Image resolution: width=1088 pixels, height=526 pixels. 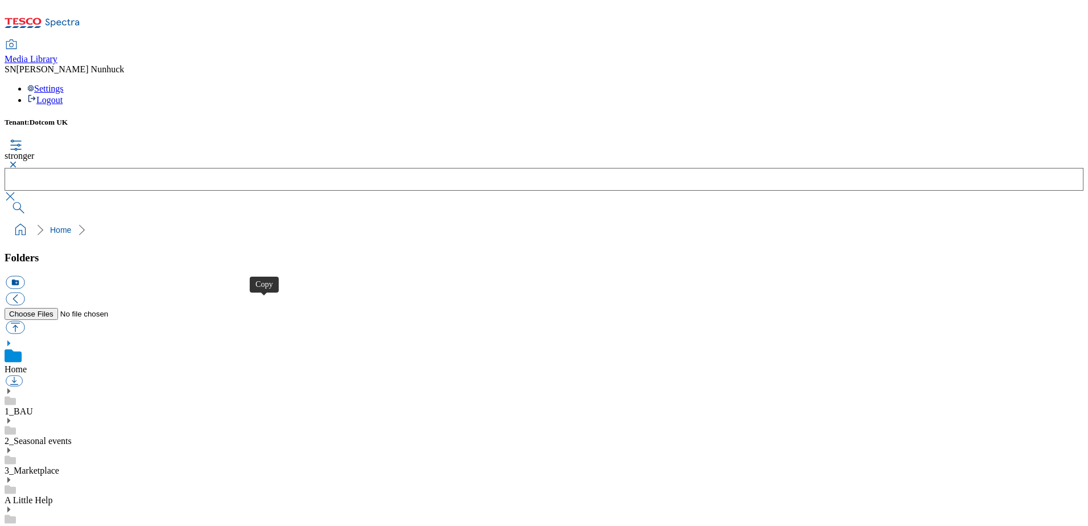 What do you see at coordinates (19, 155) in the screenshot?
I see `span: stronger` at bounding box center [19, 155].